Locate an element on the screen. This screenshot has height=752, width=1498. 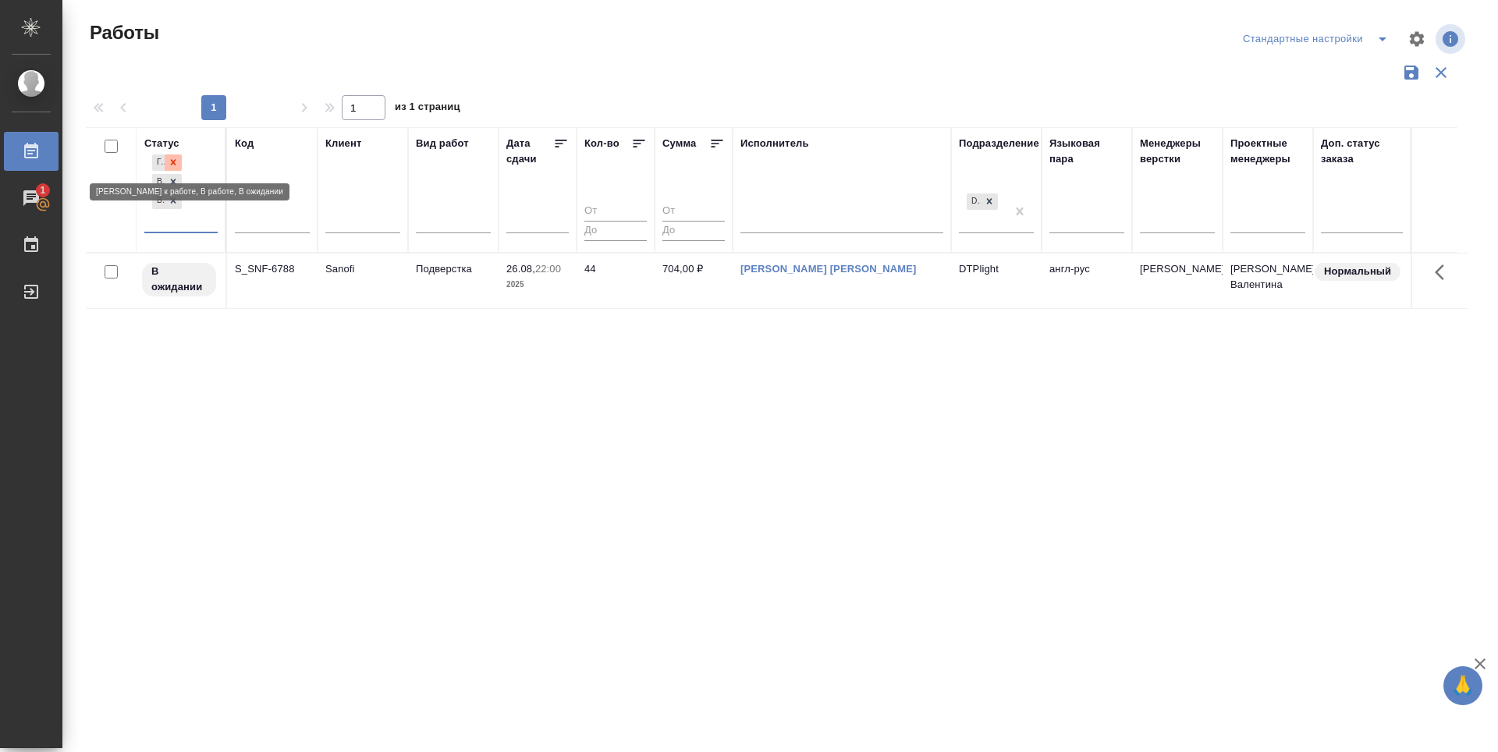
span: 1 is located at coordinates (42, 190).